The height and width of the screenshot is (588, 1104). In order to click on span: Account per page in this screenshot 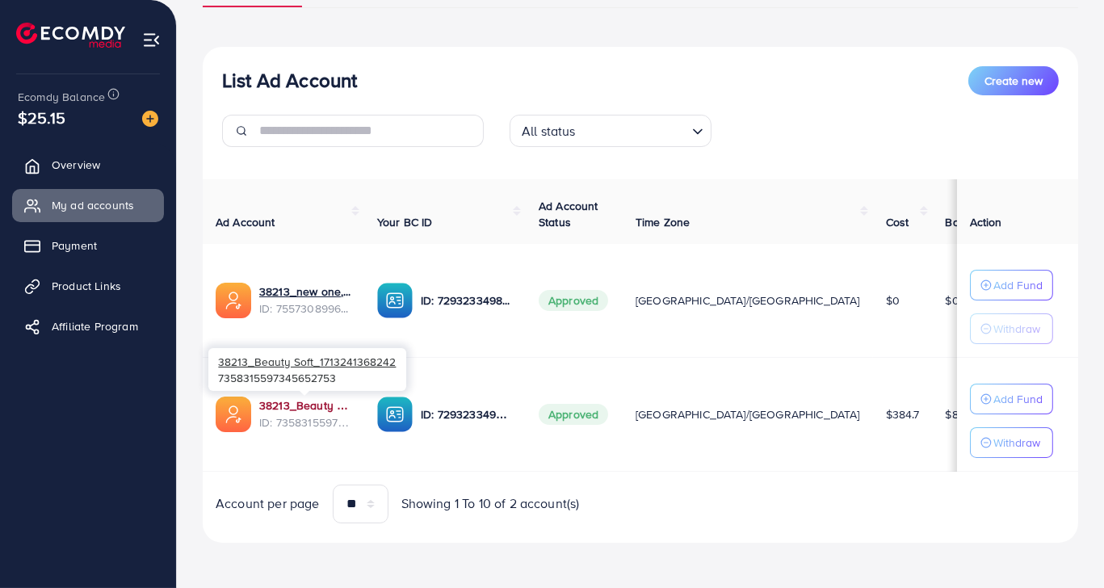, I will do `click(267, 503)`.